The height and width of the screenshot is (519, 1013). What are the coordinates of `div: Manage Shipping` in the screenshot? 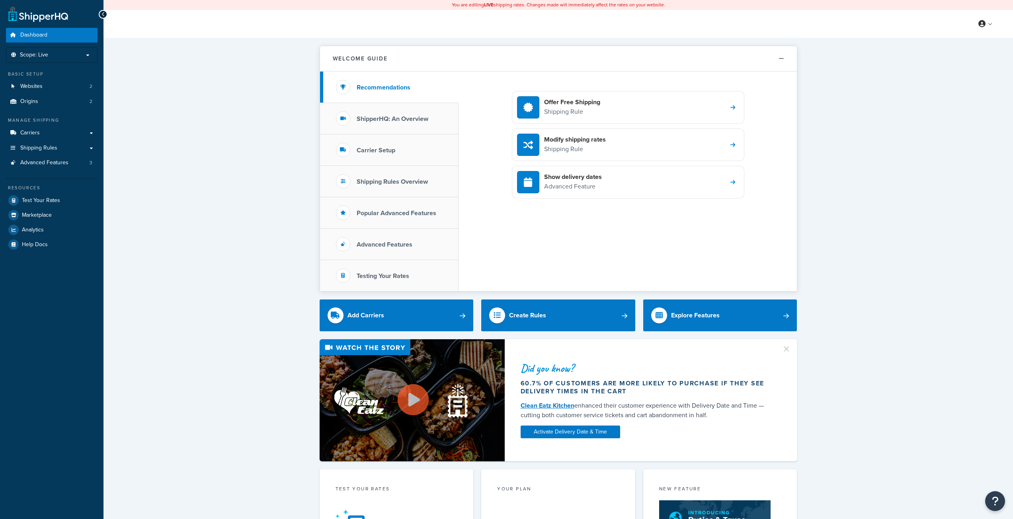 It's located at (52, 120).